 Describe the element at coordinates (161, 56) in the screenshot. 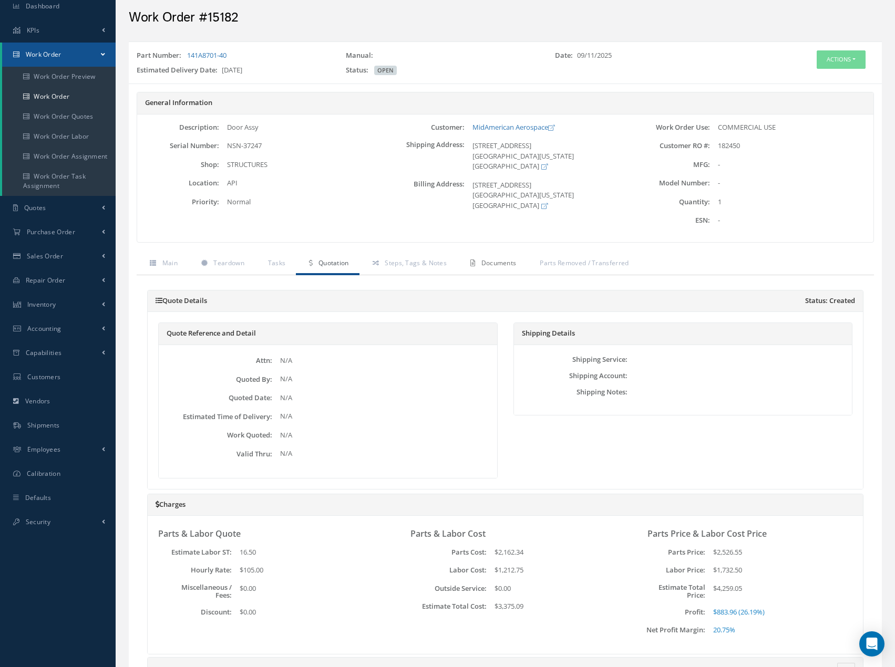

I see `label: Part Number:` at that location.